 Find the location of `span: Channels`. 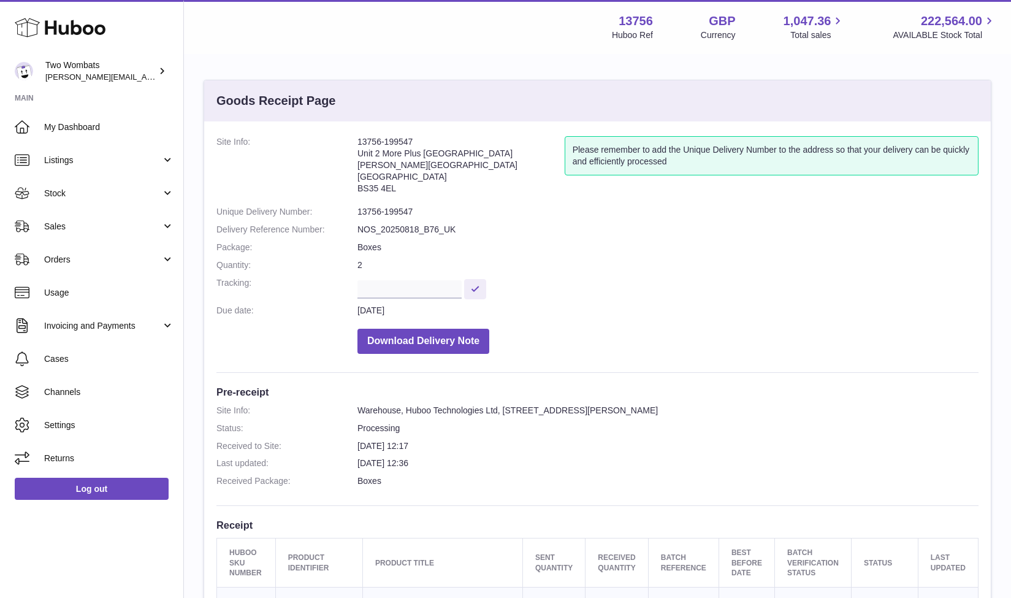

span: Channels is located at coordinates (109, 392).